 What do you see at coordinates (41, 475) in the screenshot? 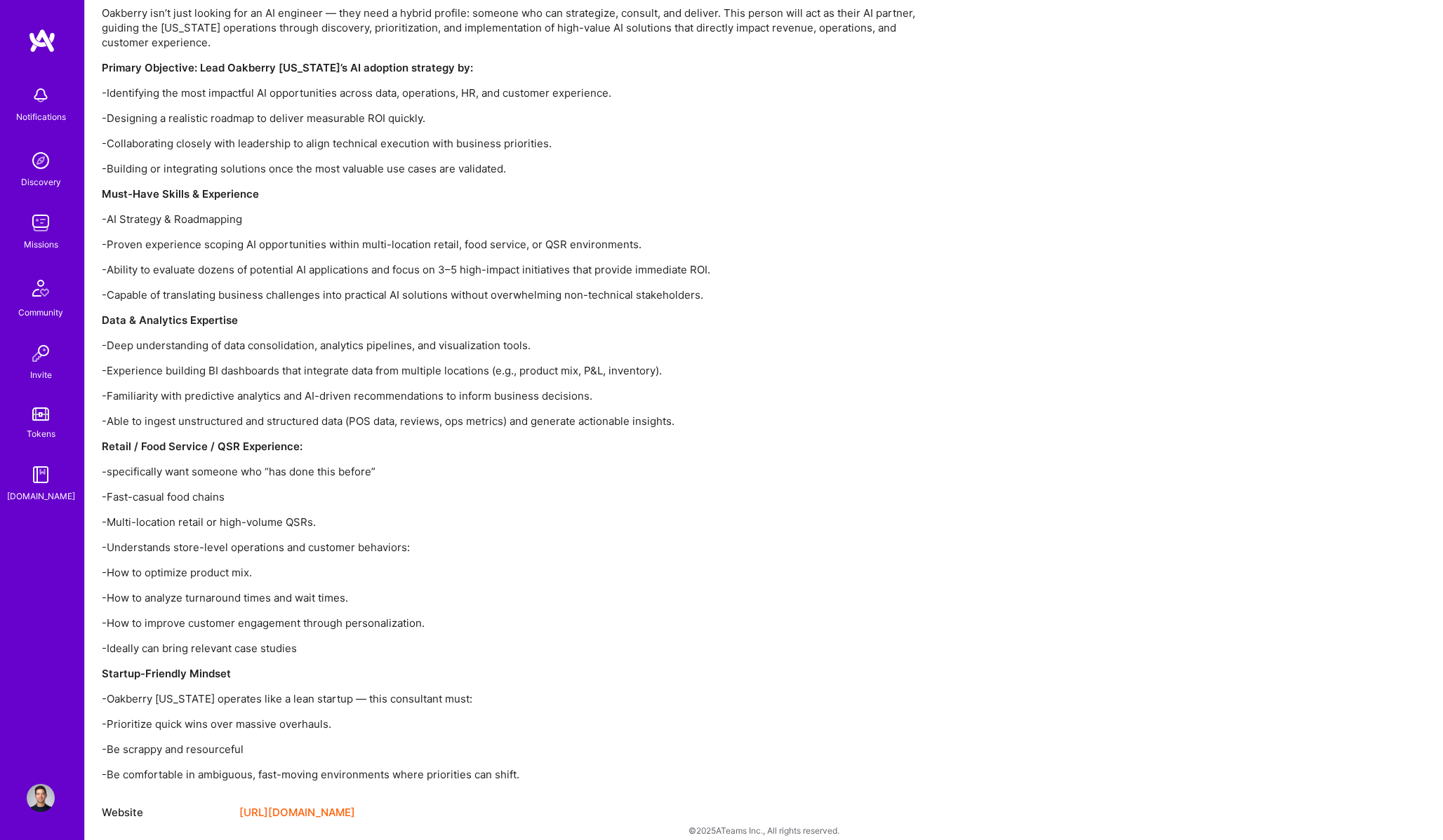
I see `img: guide book` at bounding box center [41, 475].